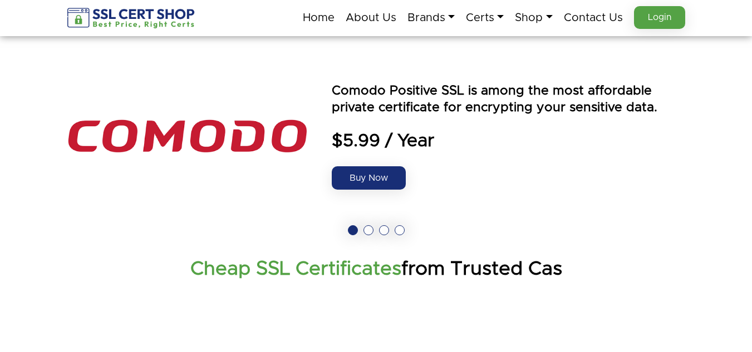  I want to click on a: About Us, so click(371, 18).